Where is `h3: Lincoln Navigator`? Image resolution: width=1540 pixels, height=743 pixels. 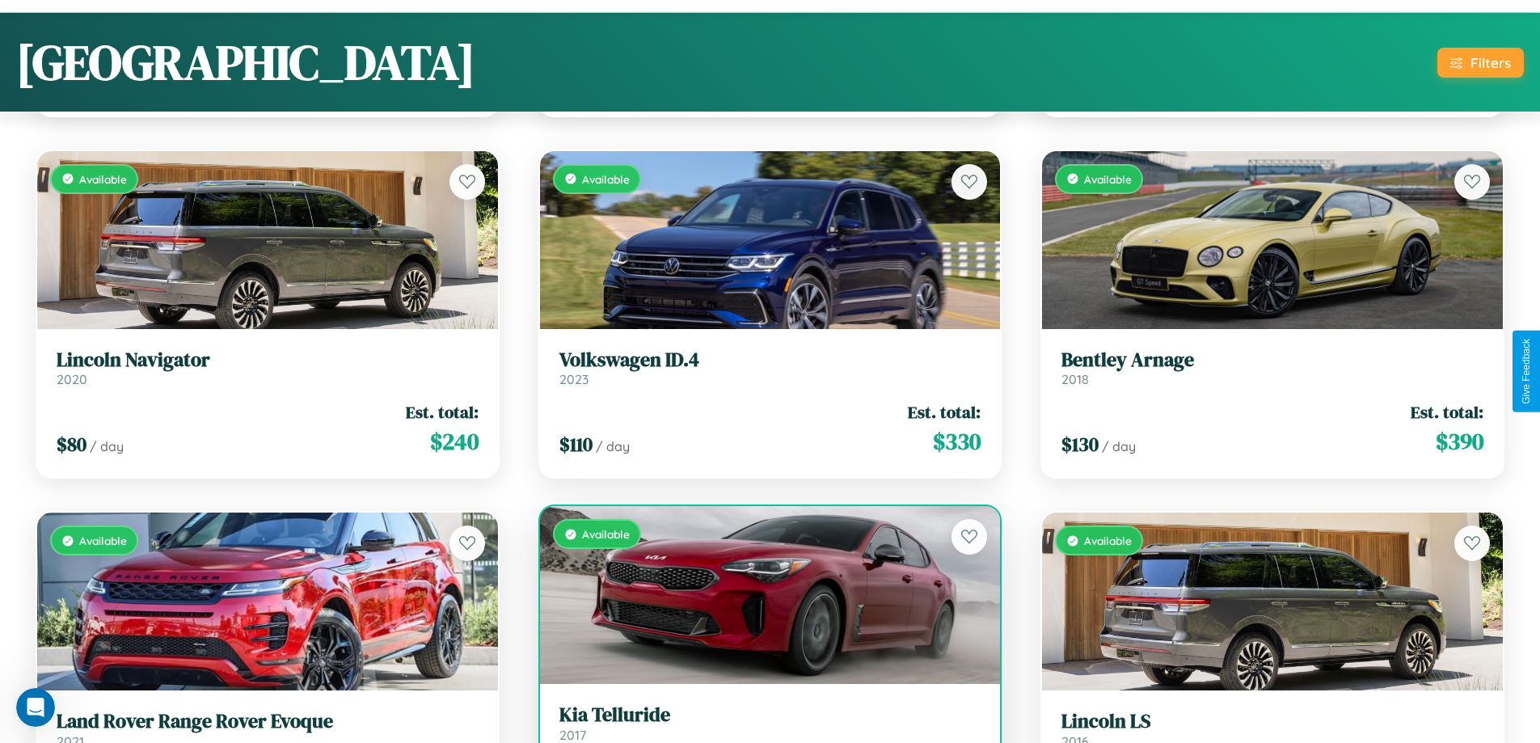 h3: Lincoln Navigator is located at coordinates (268, 360).